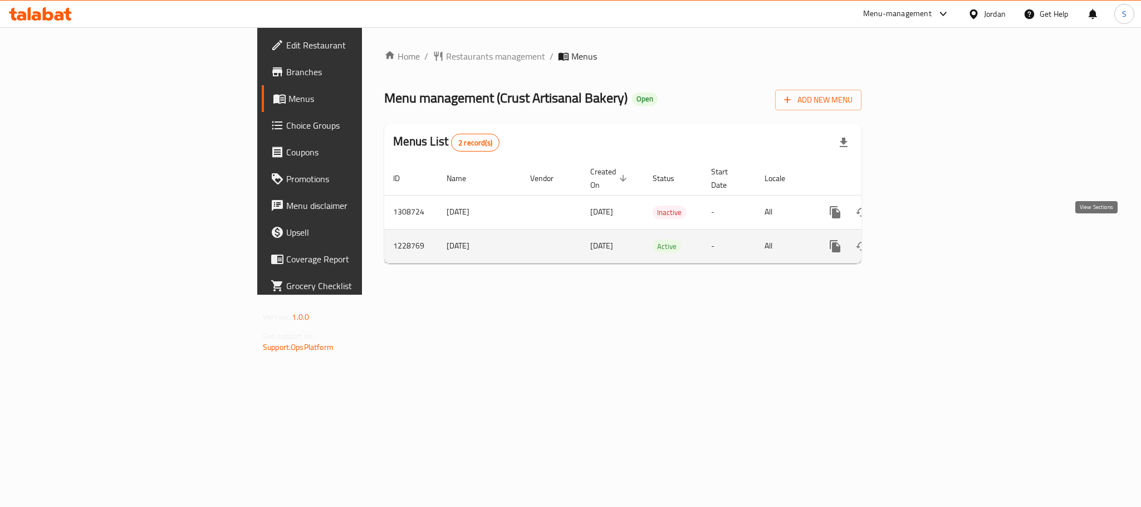  I want to click on div: Active, so click(666, 246).